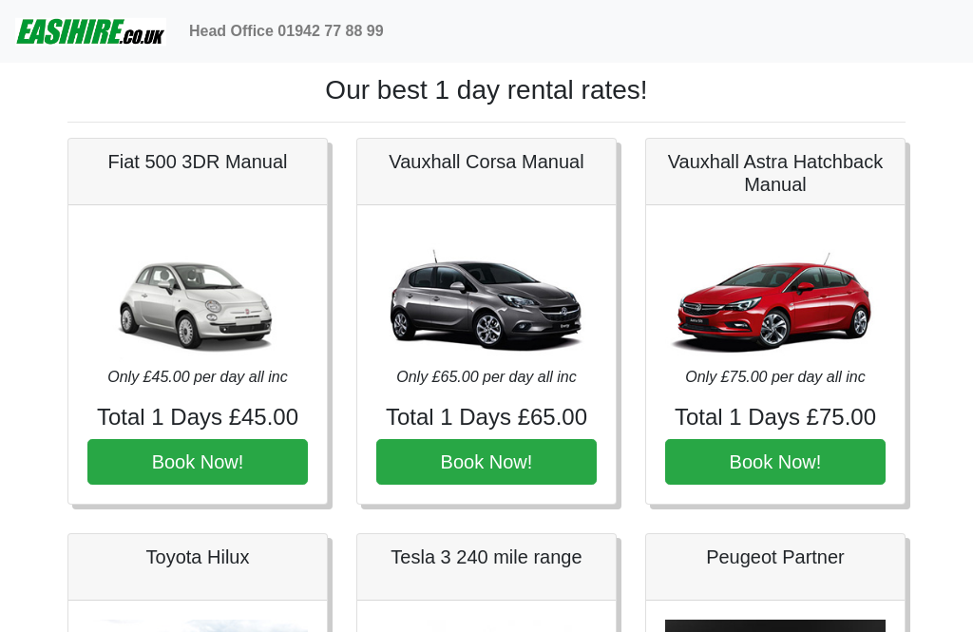  Describe the element at coordinates (90, 31) in the screenshot. I see `img: easihire_logo_small.png` at that location.